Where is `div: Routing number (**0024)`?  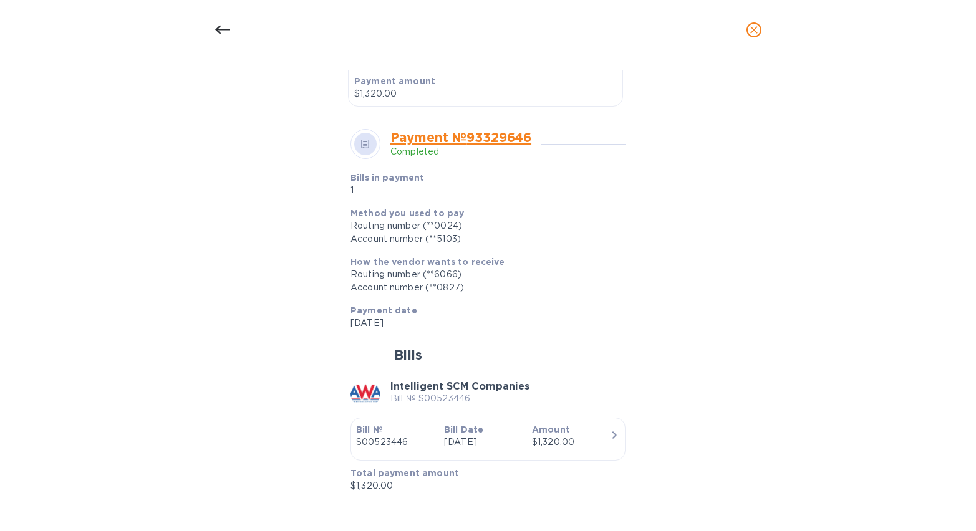 div: Routing number (**0024) is located at coordinates (483, 226).